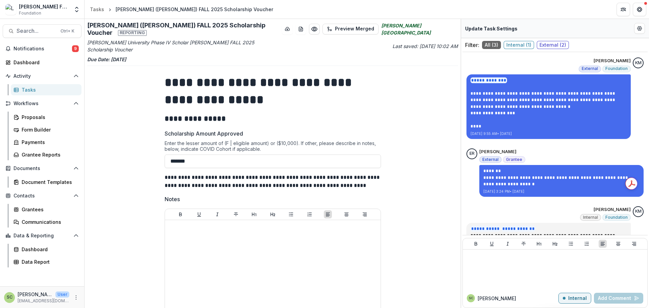 The height and width of the screenshot is (308, 649). What do you see at coordinates (49, 209) in the screenshot?
I see `div: Grantees` at bounding box center [49, 209].